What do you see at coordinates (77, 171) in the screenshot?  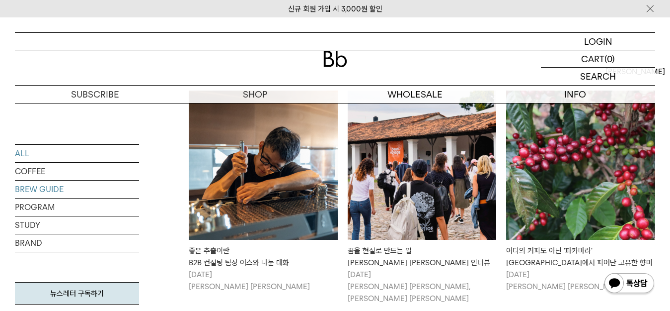 I see `a: COFFEE` at bounding box center [77, 171].